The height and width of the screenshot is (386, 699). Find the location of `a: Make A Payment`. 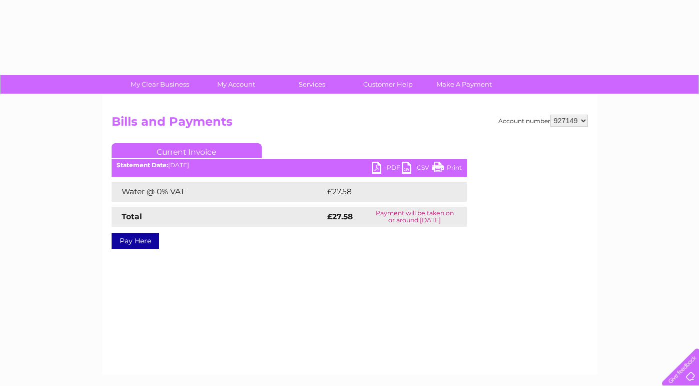

a: Make A Payment is located at coordinates (464, 84).